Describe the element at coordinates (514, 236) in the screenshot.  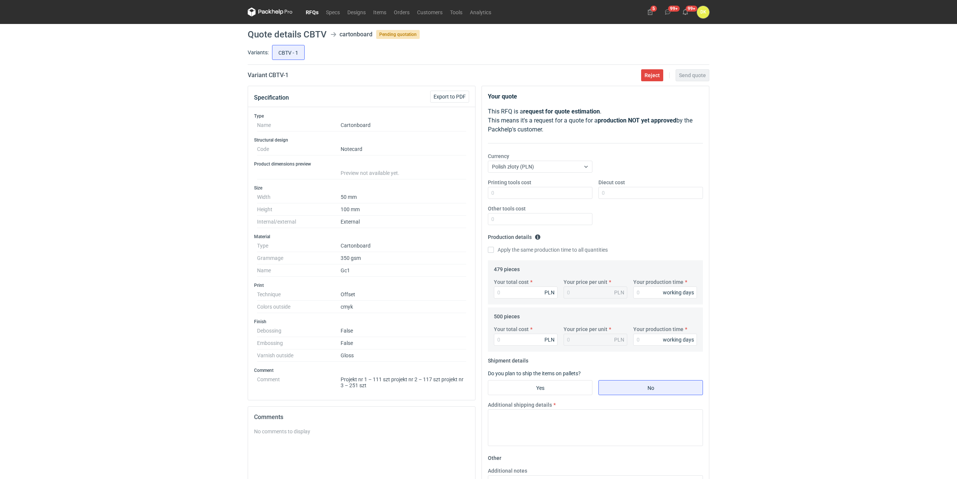
I see `legend: Production details` at that location.